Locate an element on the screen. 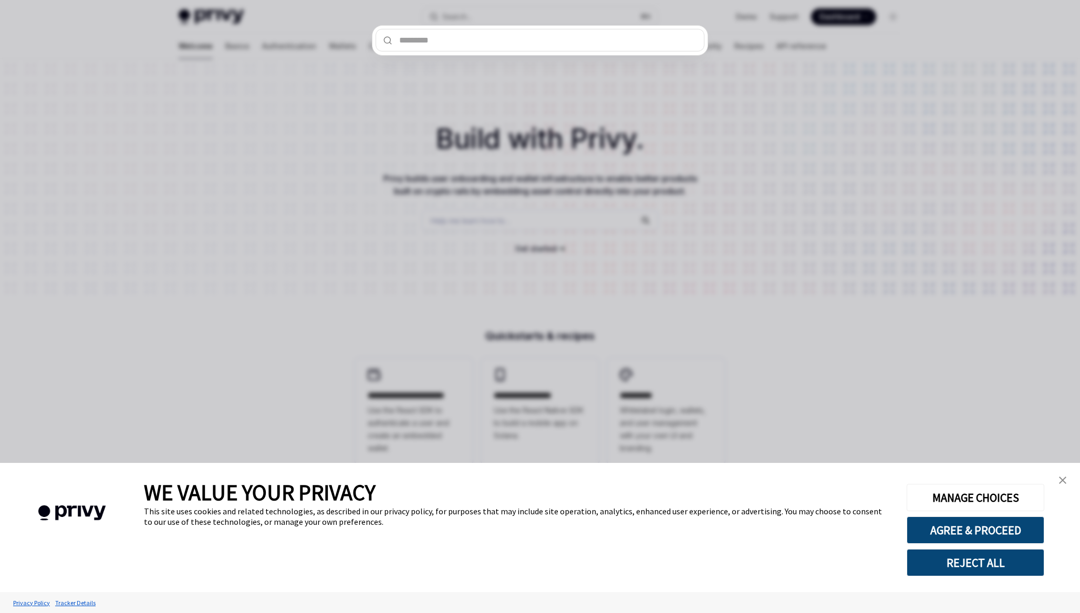 This screenshot has height=613, width=1080. a: Tracker Details is located at coordinates (75, 603).